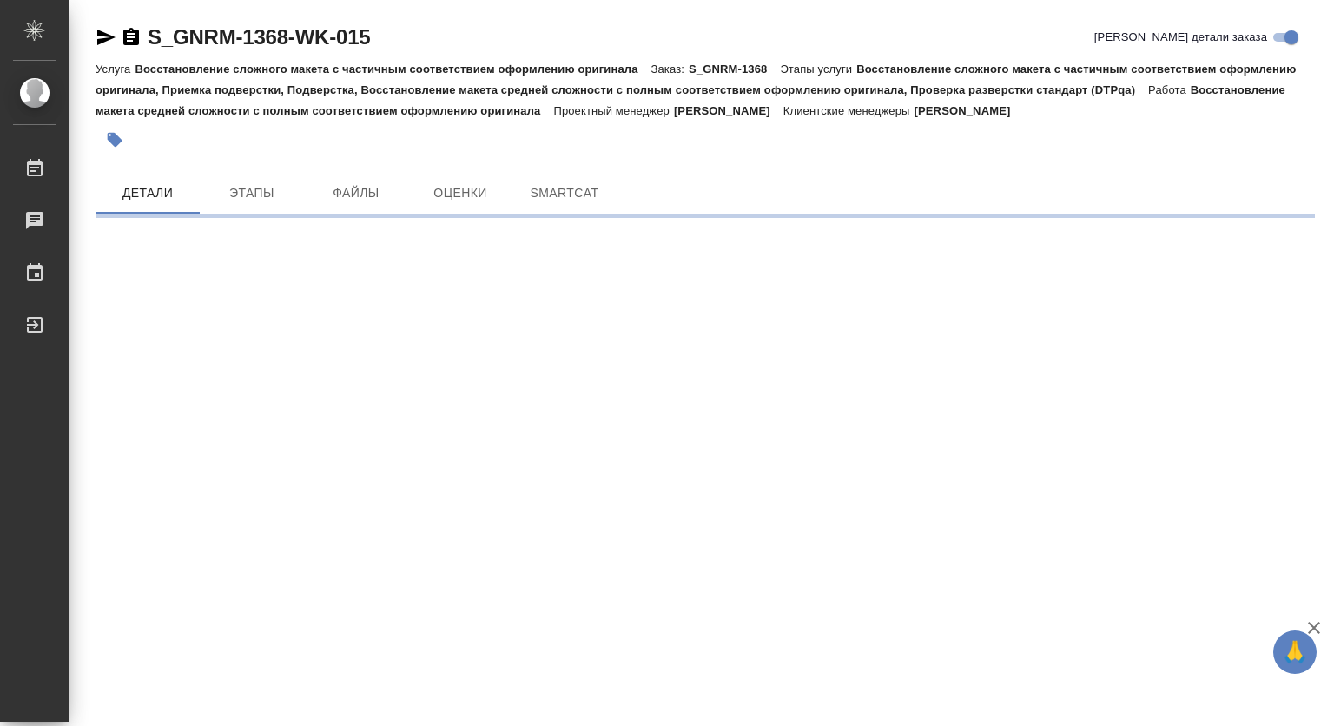 The width and height of the screenshot is (1334, 726). Describe the element at coordinates (848, 110) in the screenshot. I see `p: Клиентские менеджеры` at that location.